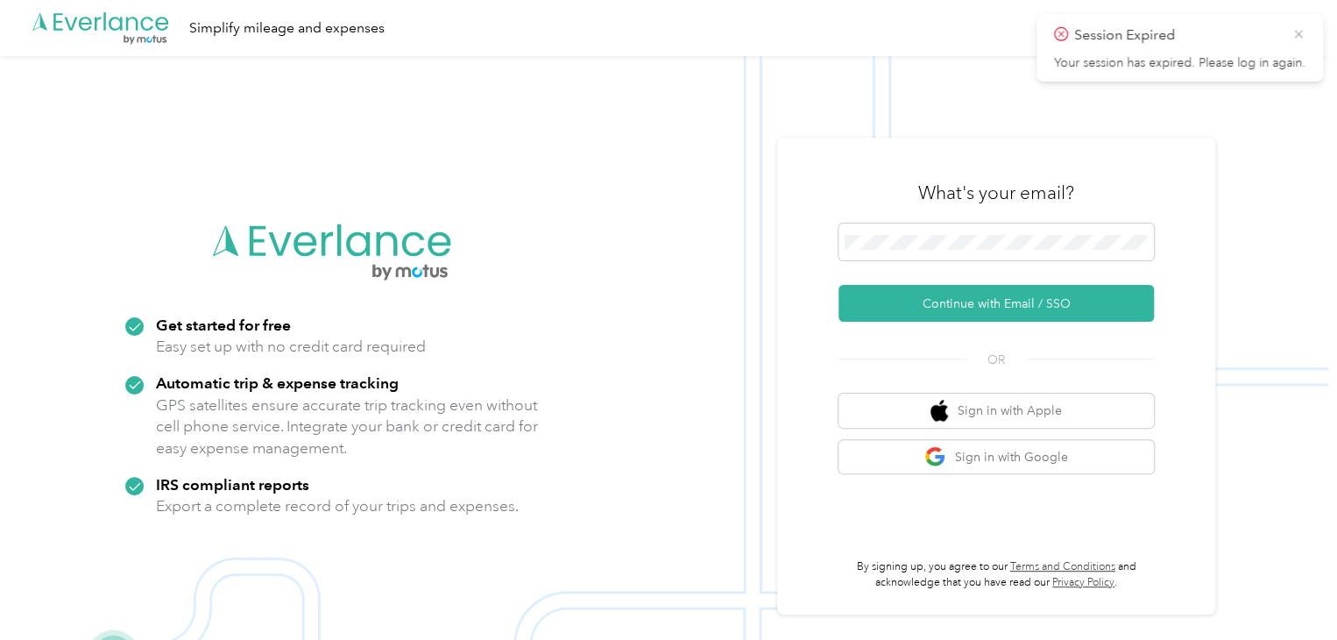 The width and height of the screenshot is (1337, 640). Describe the element at coordinates (1177, 35) in the screenshot. I see `p: Session Expired` at that location.